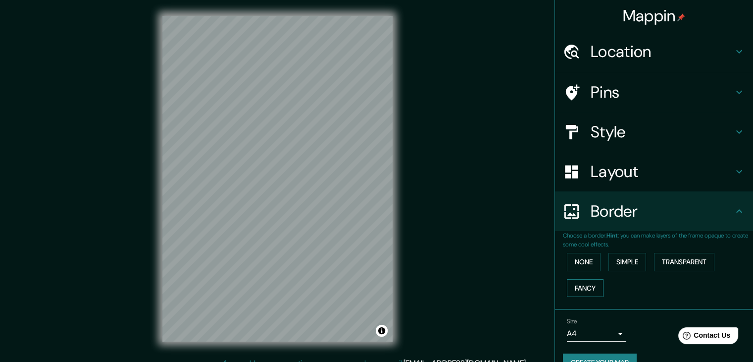 The height and width of the screenshot is (362, 753). What do you see at coordinates (47, 12) in the screenshot?
I see `span: Contact Us` at bounding box center [47, 12].